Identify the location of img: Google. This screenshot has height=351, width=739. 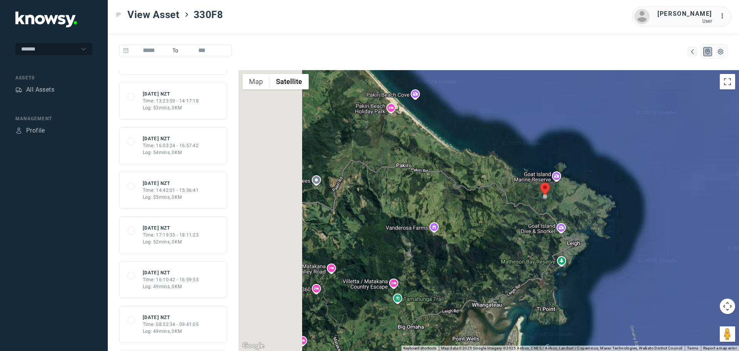
(253, 346).